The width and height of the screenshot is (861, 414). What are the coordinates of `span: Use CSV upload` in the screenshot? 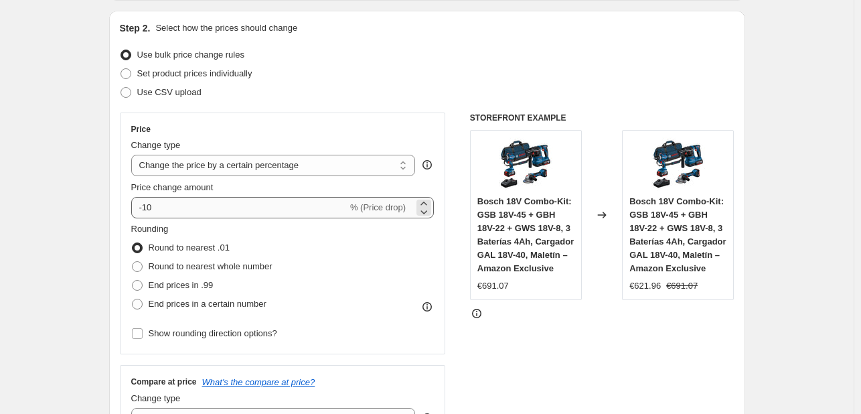 It's located at (169, 92).